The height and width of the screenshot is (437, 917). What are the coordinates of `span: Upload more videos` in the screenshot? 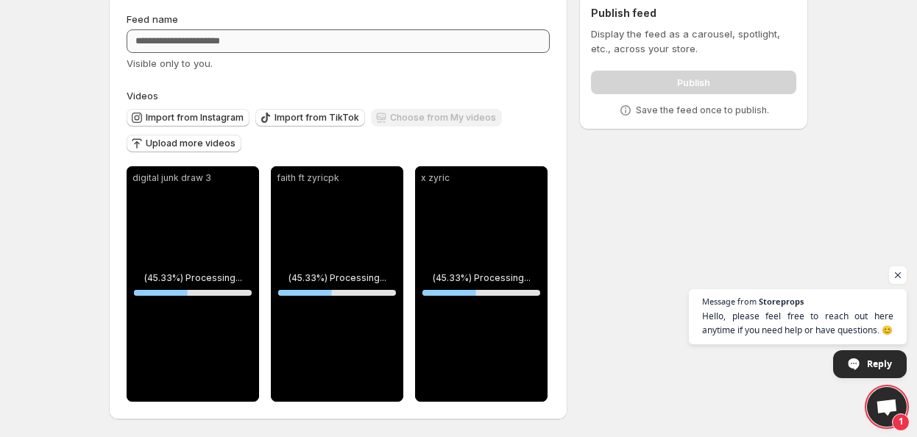 It's located at (191, 144).